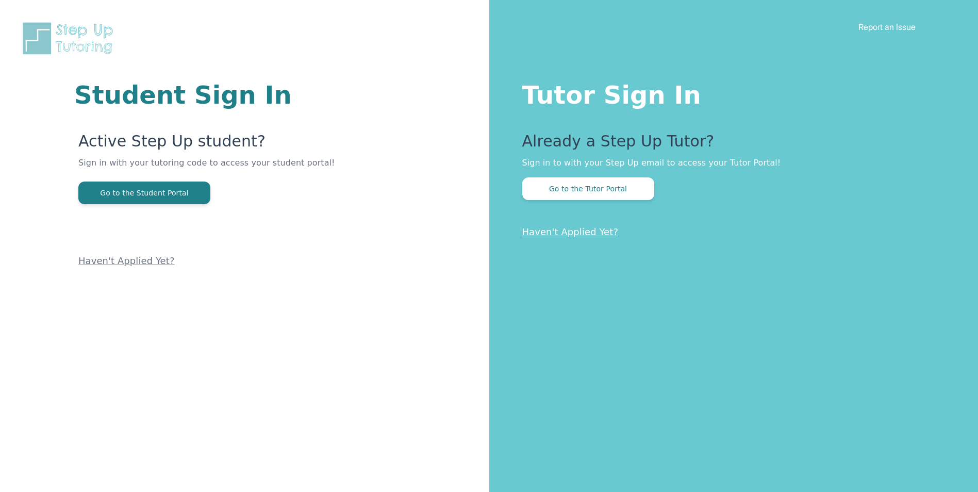  Describe the element at coordinates (729, 93) in the screenshot. I see `h1: Tutor Sign In` at that location.